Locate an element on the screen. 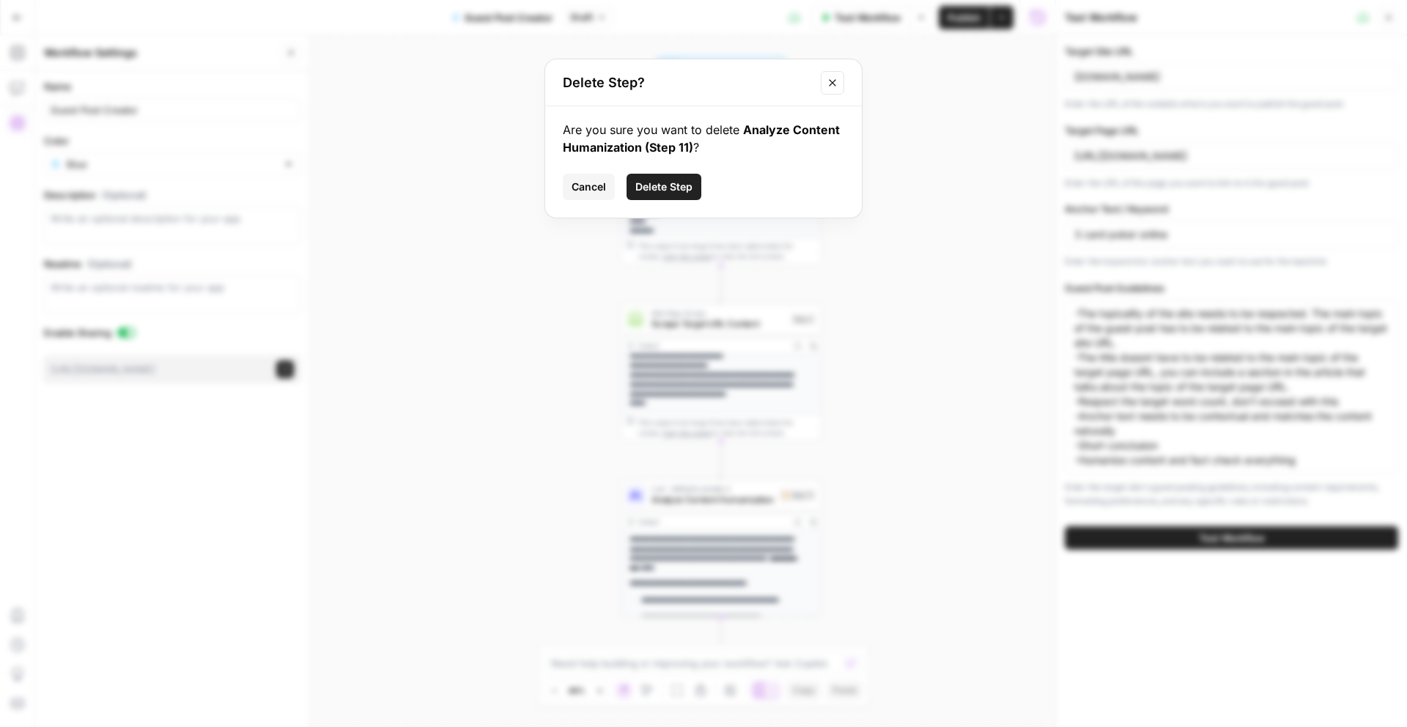  span: Cancel is located at coordinates (588, 187).